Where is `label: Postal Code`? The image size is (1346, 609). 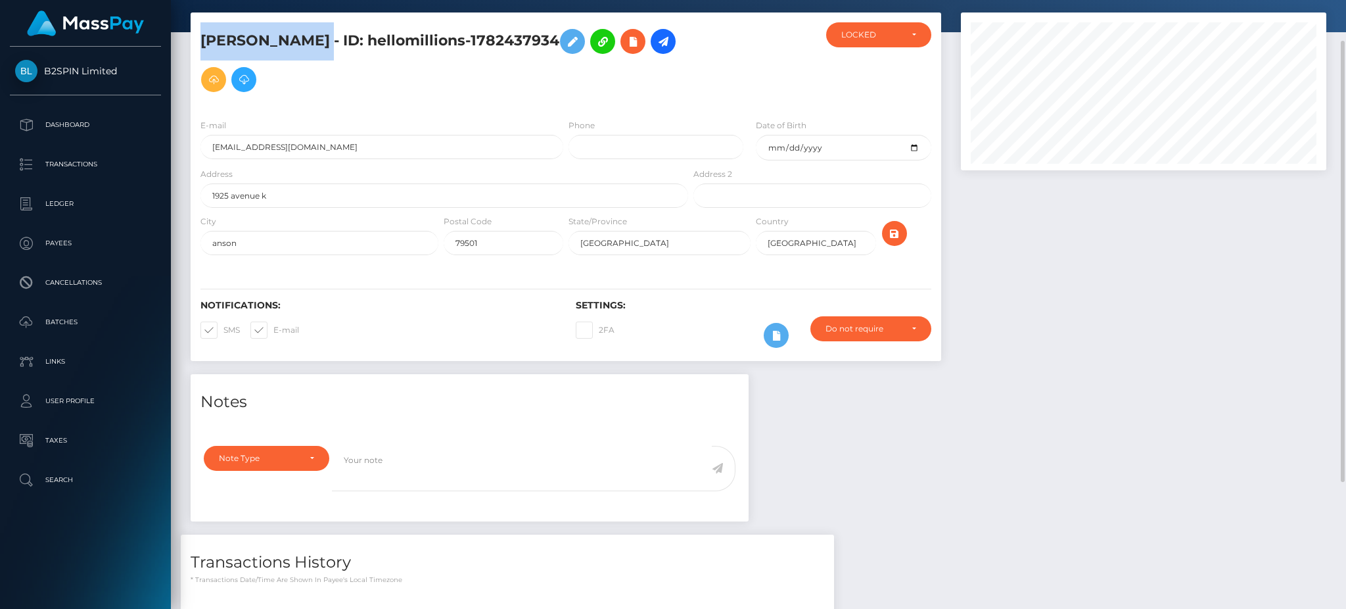 label: Postal Code is located at coordinates (467, 221).